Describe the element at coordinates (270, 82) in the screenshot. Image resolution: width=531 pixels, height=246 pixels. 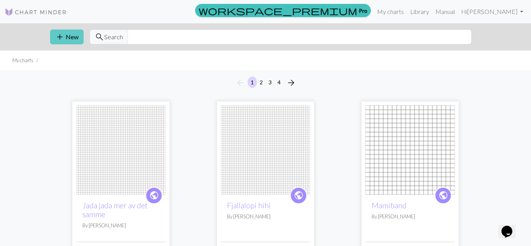
I see `button: 3` at that location.